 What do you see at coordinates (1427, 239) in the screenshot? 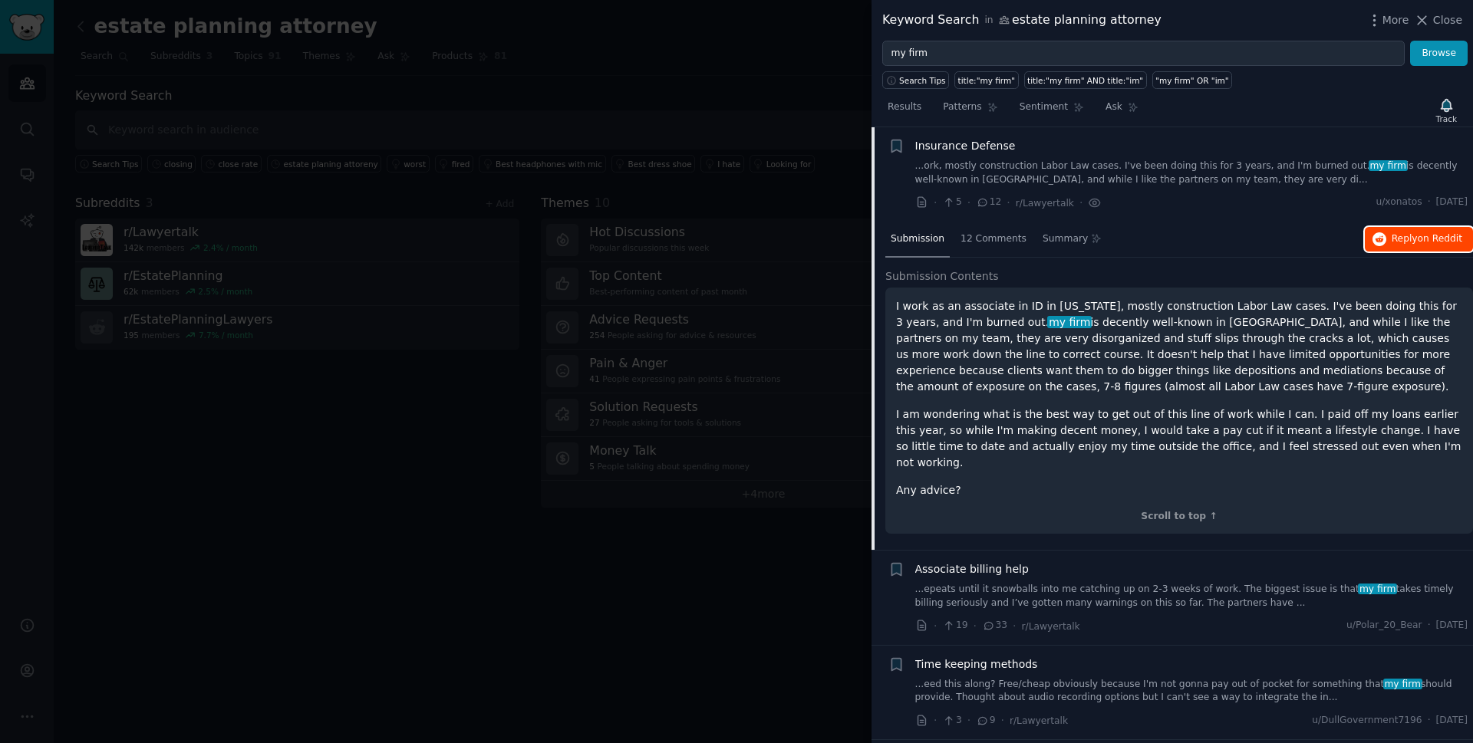
I see `span: Reply` at bounding box center [1427, 239].